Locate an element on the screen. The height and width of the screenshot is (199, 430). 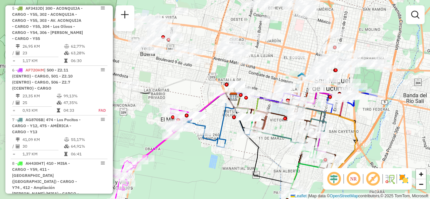
td: 04:33 is located at coordinates (77, 111).